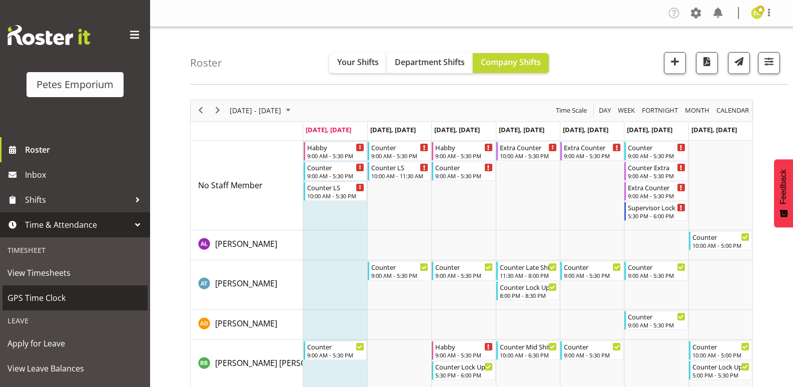 The width and height of the screenshot is (793, 387). Describe the element at coordinates (247, 185) in the screenshot. I see `td: No Staff Member resource` at that location.